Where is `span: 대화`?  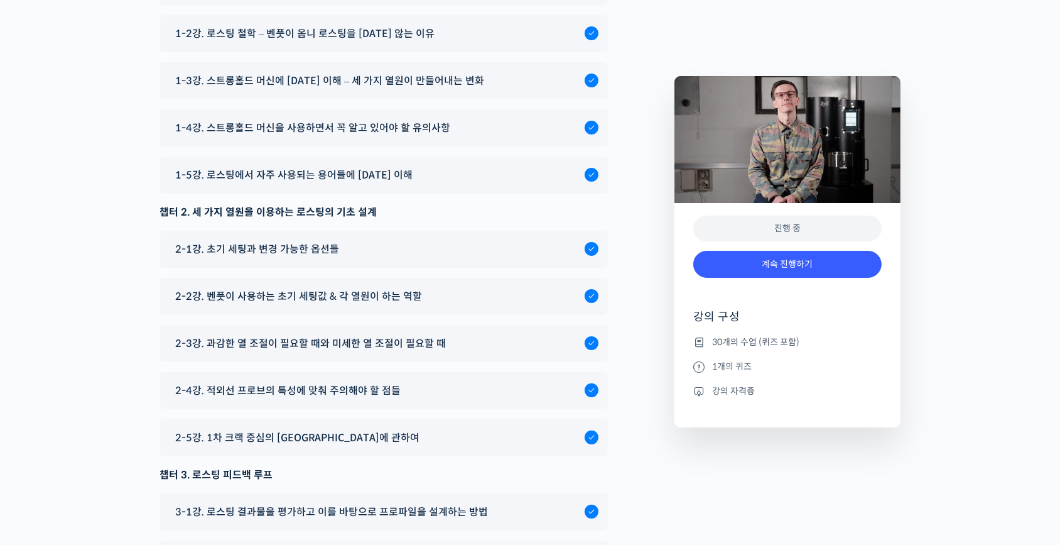
span: 대화 is located at coordinates (122, 423).